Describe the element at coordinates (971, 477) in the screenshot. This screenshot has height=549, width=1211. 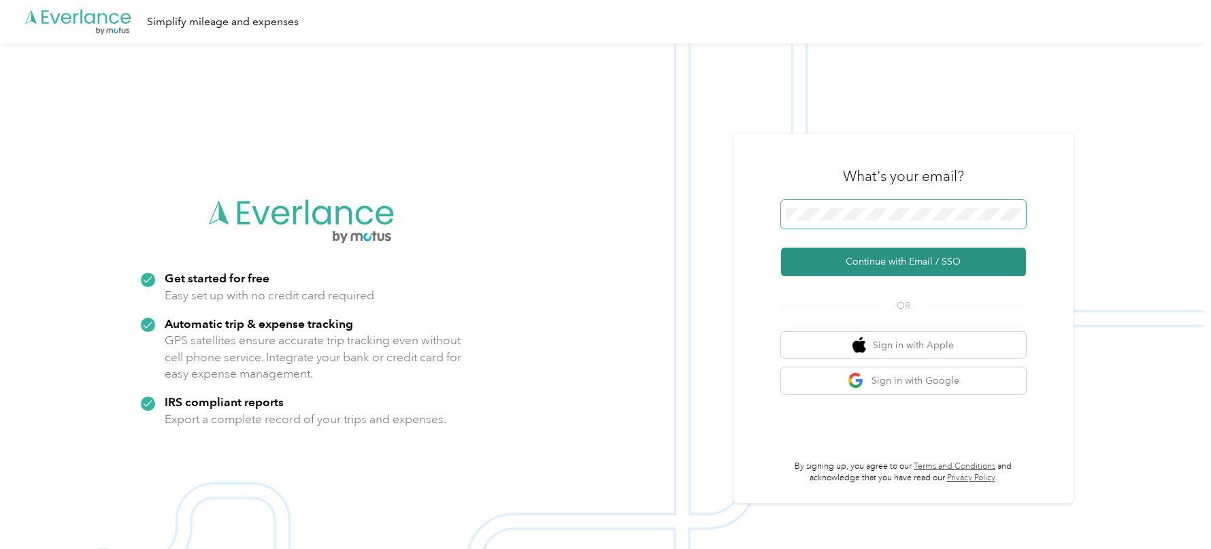
I see `a: Privacy Policy` at that location.